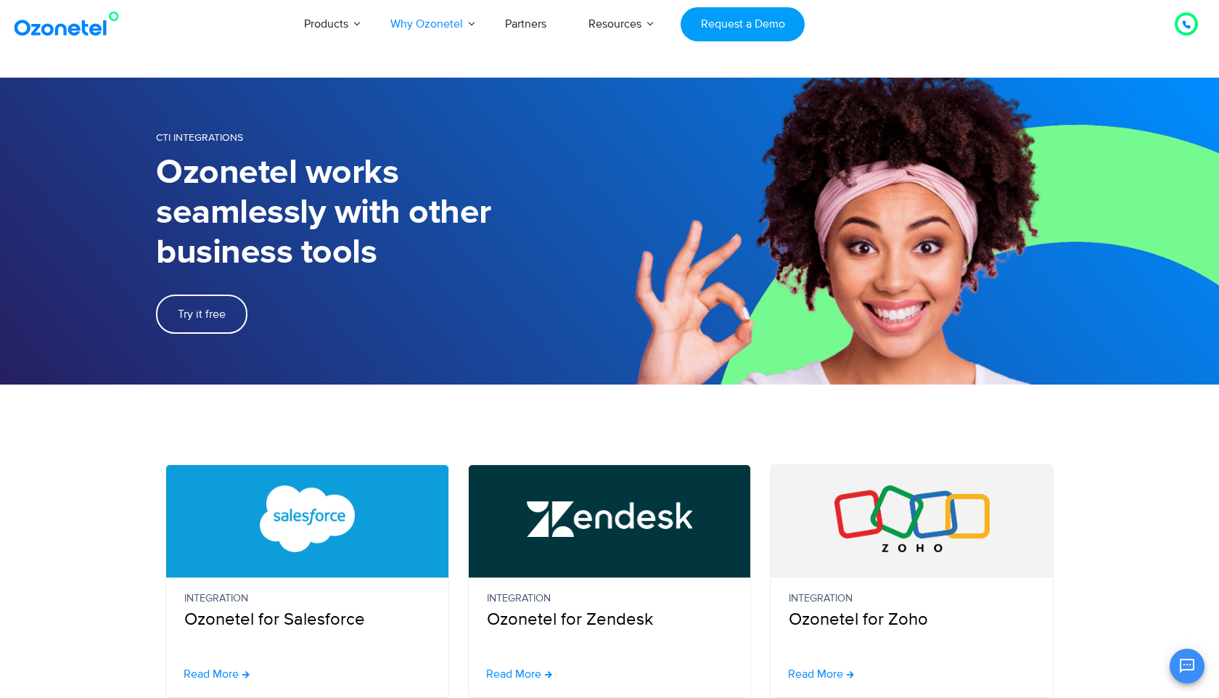 The image size is (1219, 698). I want to click on p: Ozonetel for Zendesk, so click(609, 611).